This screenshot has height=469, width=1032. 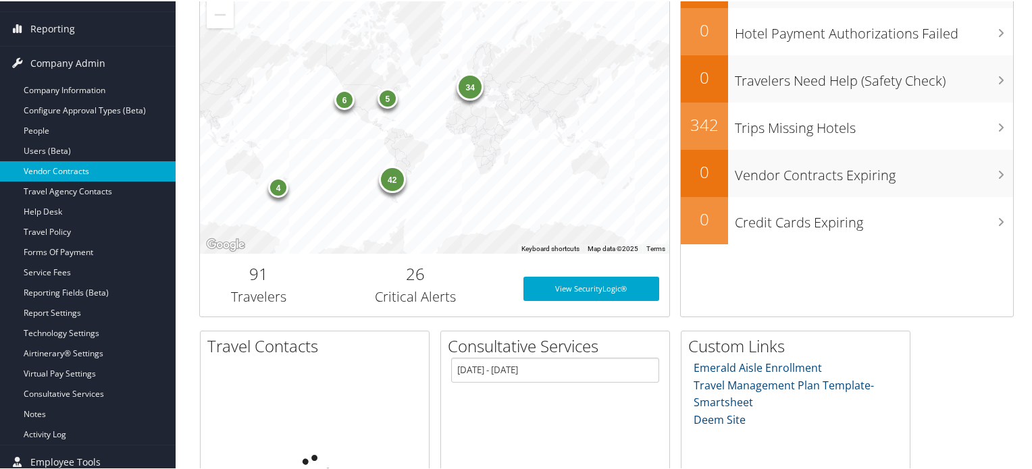 I want to click on a: Emerald Aisle Enrollment, so click(x=758, y=367).